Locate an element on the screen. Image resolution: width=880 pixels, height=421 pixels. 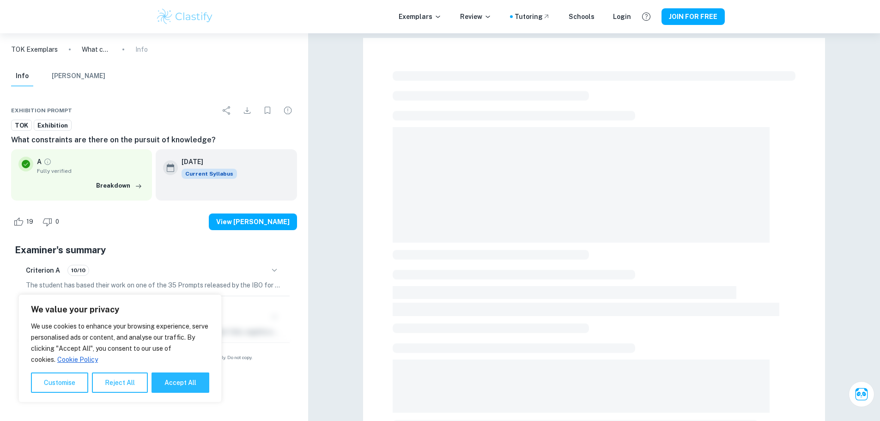
button: JOIN FOR FREE is located at coordinates (693, 17).